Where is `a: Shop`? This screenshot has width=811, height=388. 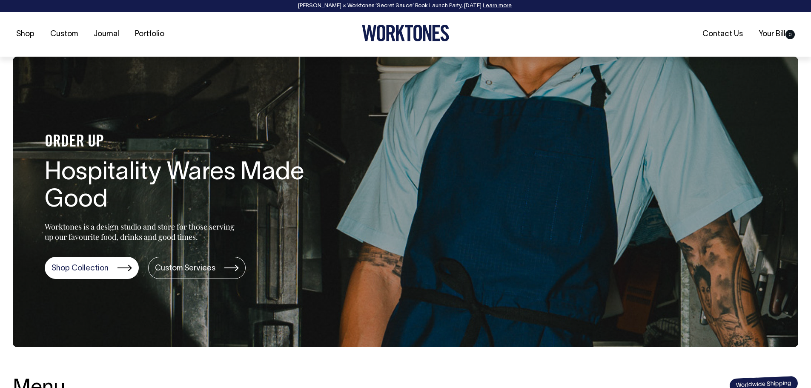
a: Shop is located at coordinates (25, 34).